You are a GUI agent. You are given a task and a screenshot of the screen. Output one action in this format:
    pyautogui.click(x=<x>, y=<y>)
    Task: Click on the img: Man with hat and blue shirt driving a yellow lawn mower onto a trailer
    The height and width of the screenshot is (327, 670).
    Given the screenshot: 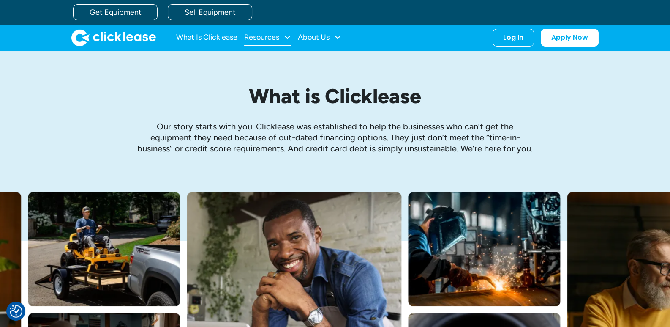 What is the action you would take?
    pyautogui.click(x=104, y=249)
    